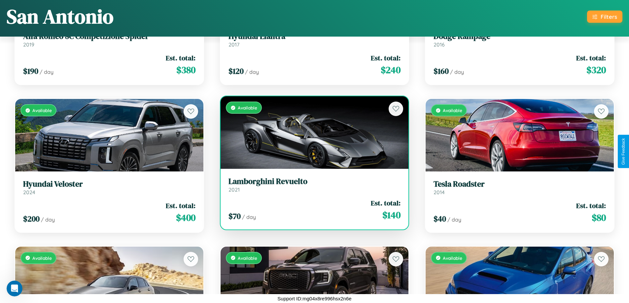 This screenshot has height=303, width=629. Describe the element at coordinates (109, 36) in the screenshot. I see `h3: Alfa Romeo 8C Competizione Spider` at that location.